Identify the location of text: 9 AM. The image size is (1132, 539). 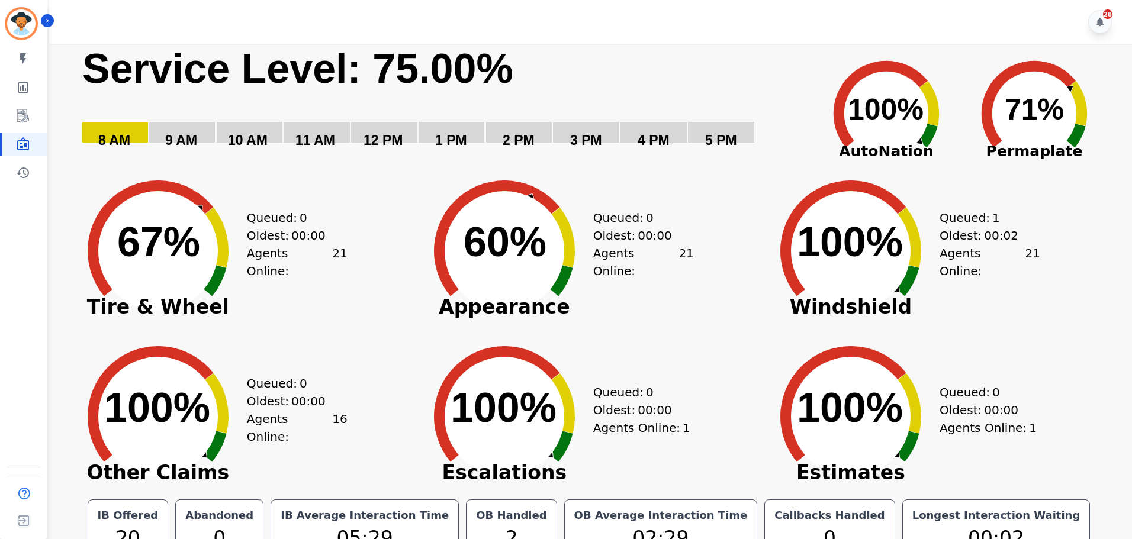
(181, 140).